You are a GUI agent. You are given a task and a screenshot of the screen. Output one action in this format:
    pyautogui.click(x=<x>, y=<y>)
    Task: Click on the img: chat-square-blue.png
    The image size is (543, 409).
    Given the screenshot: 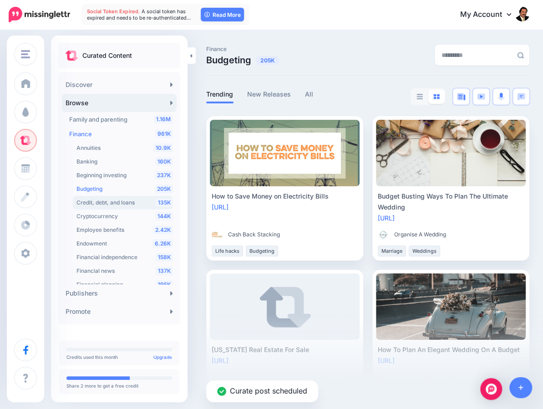 What is the action you would take?
    pyautogui.click(x=522, y=97)
    